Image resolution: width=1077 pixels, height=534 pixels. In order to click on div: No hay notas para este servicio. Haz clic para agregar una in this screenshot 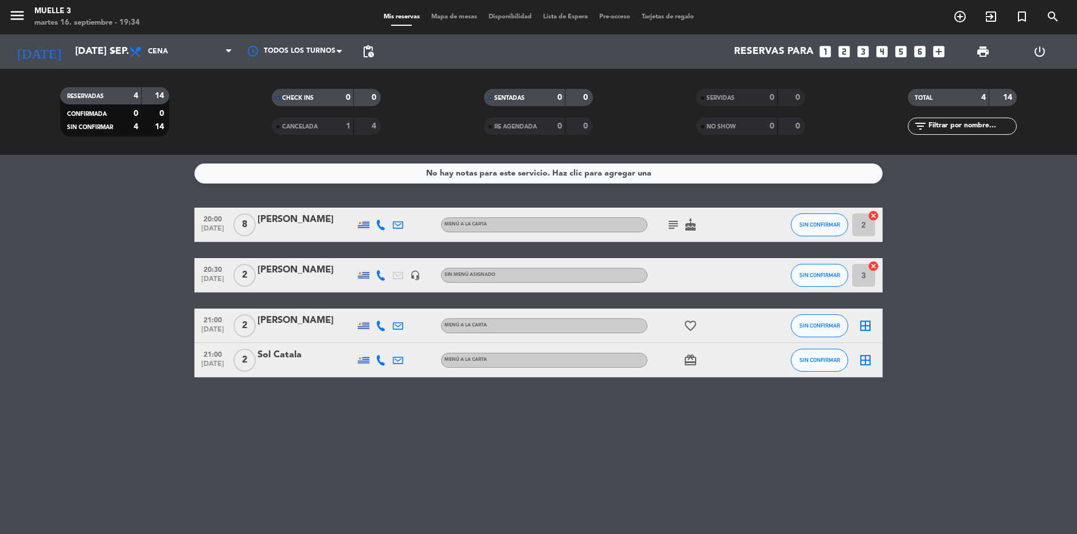, I will do `click(539, 173)`.